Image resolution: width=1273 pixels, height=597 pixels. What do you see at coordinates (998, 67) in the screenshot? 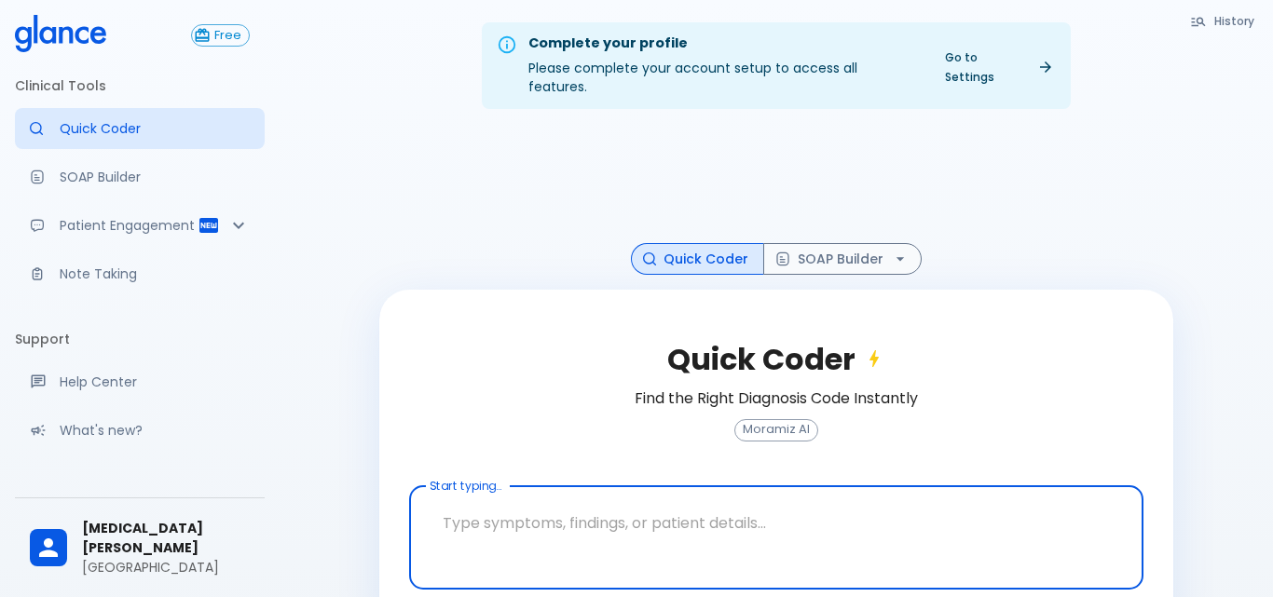
I see `a: Go to Settings` at bounding box center [998, 67].